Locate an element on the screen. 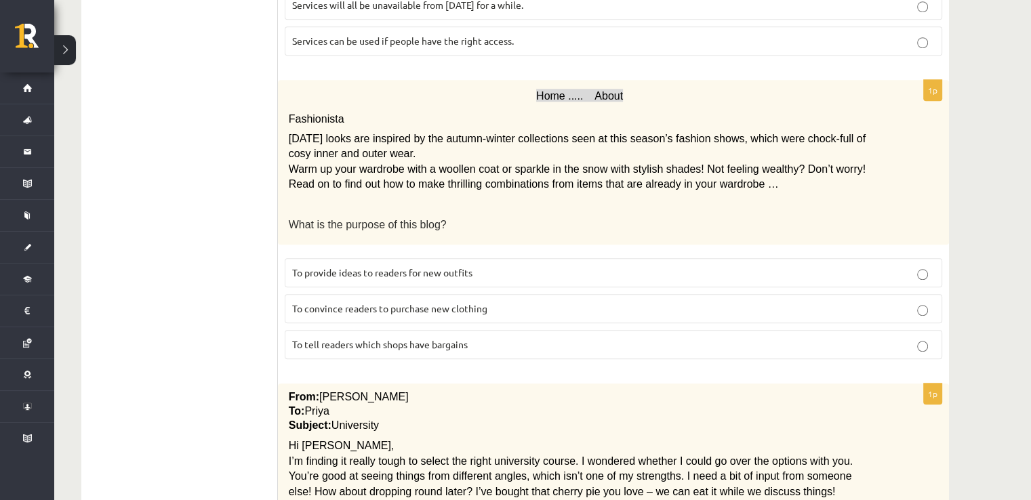 Image resolution: width=1031 pixels, height=500 pixels. span: Warm up your wardrobe with a woollen coat or sparkle in the snow with stylish shades! Not feeling... is located at coordinates (577, 176).